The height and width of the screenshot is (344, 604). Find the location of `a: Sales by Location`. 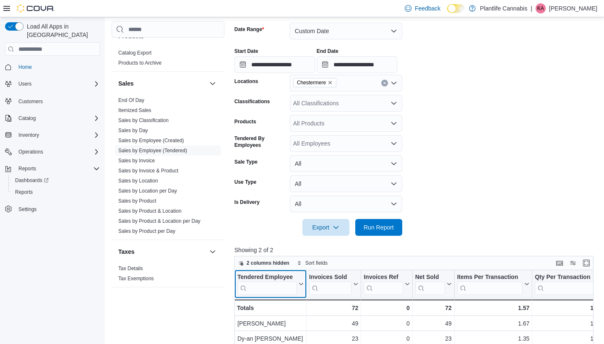

a: Sales by Location is located at coordinates (138, 181).